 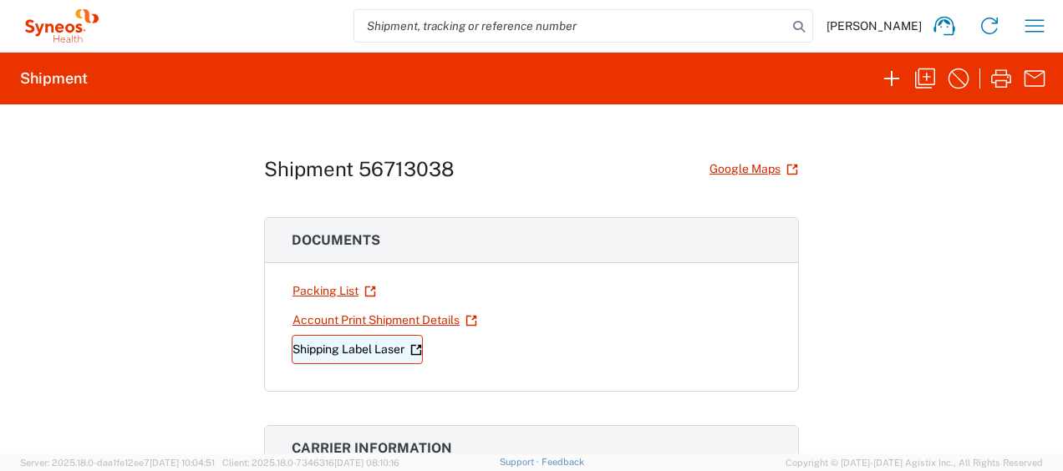 What do you see at coordinates (357, 349) in the screenshot?
I see `a: Shipping Label Laser` at bounding box center [357, 349].